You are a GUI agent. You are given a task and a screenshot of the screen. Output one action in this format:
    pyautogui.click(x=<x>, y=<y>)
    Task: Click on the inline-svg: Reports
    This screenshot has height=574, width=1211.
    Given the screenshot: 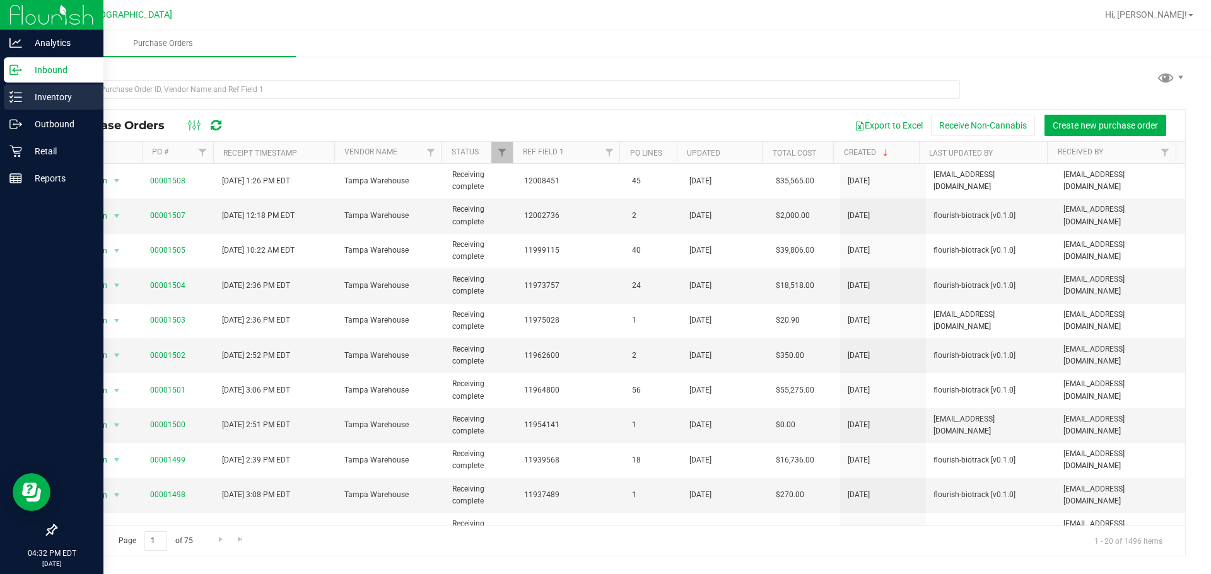 What is the action you would take?
    pyautogui.click(x=16, y=178)
    